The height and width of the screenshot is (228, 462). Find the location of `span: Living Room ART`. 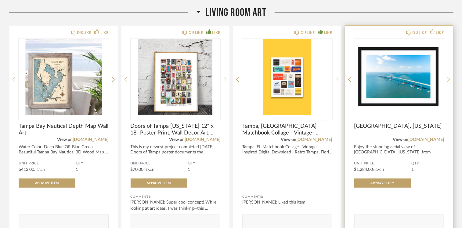

span: Living Room ART is located at coordinates (236, 13).